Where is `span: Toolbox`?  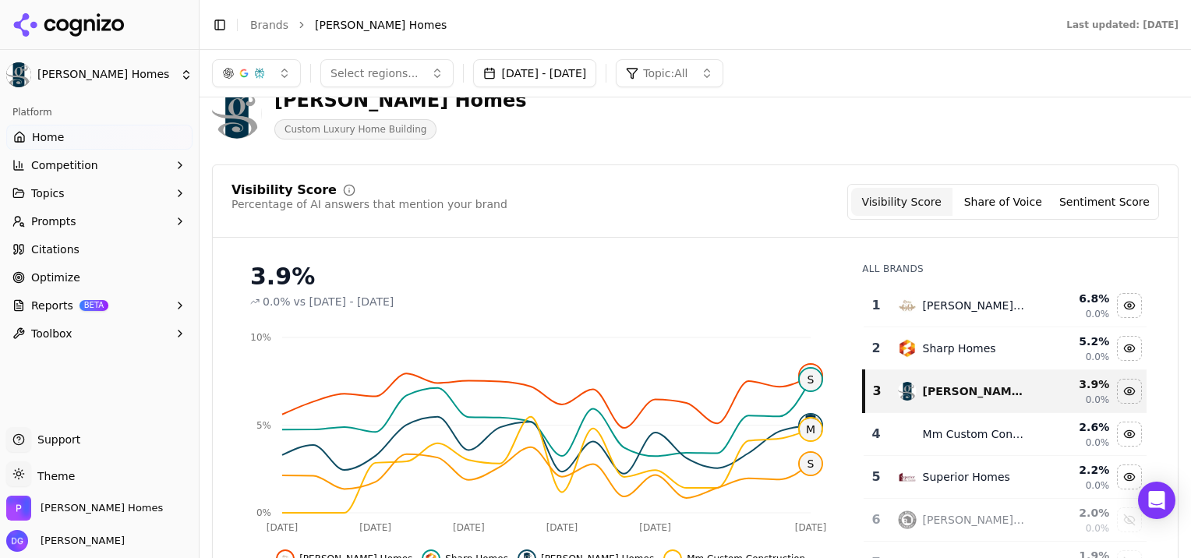 span: Toolbox is located at coordinates (51, 334).